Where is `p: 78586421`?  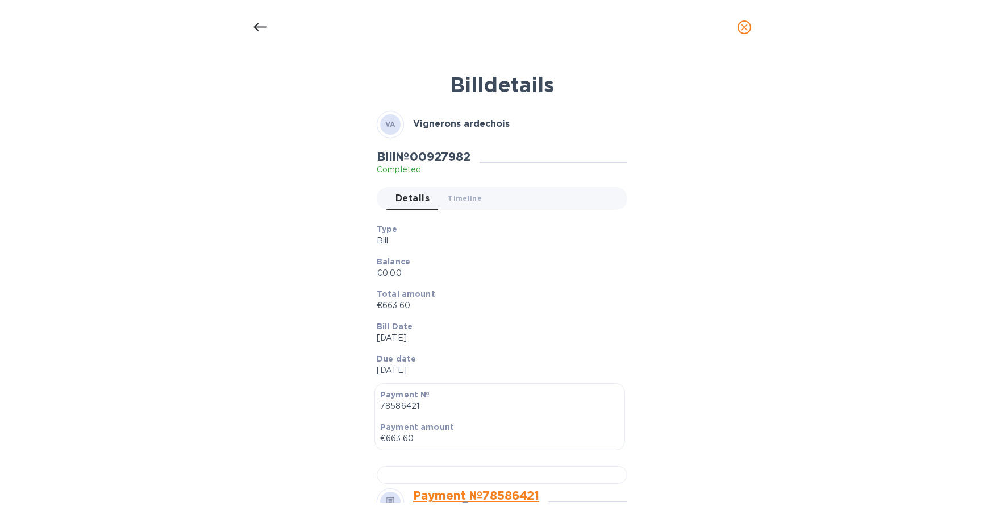 p: 78586421 is located at coordinates (499, 406).